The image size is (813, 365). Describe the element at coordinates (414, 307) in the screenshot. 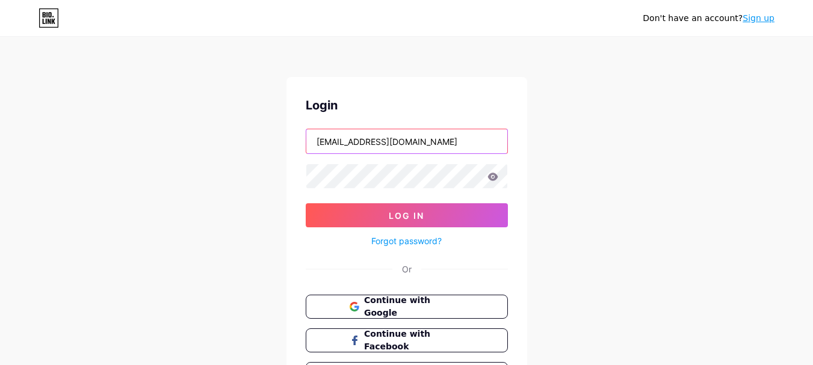

I see `span: Continue with Google` at that location.